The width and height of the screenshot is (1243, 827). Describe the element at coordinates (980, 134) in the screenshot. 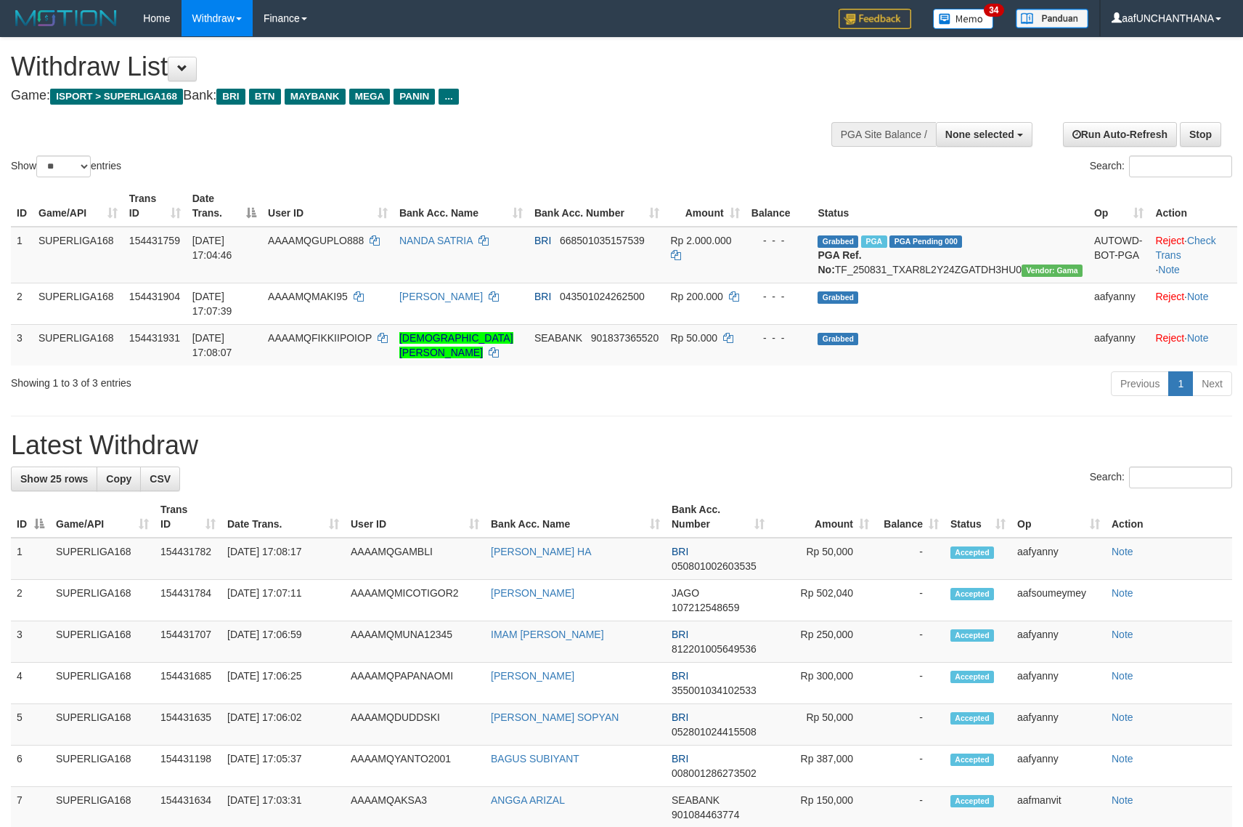

I see `span: None selected` at that location.